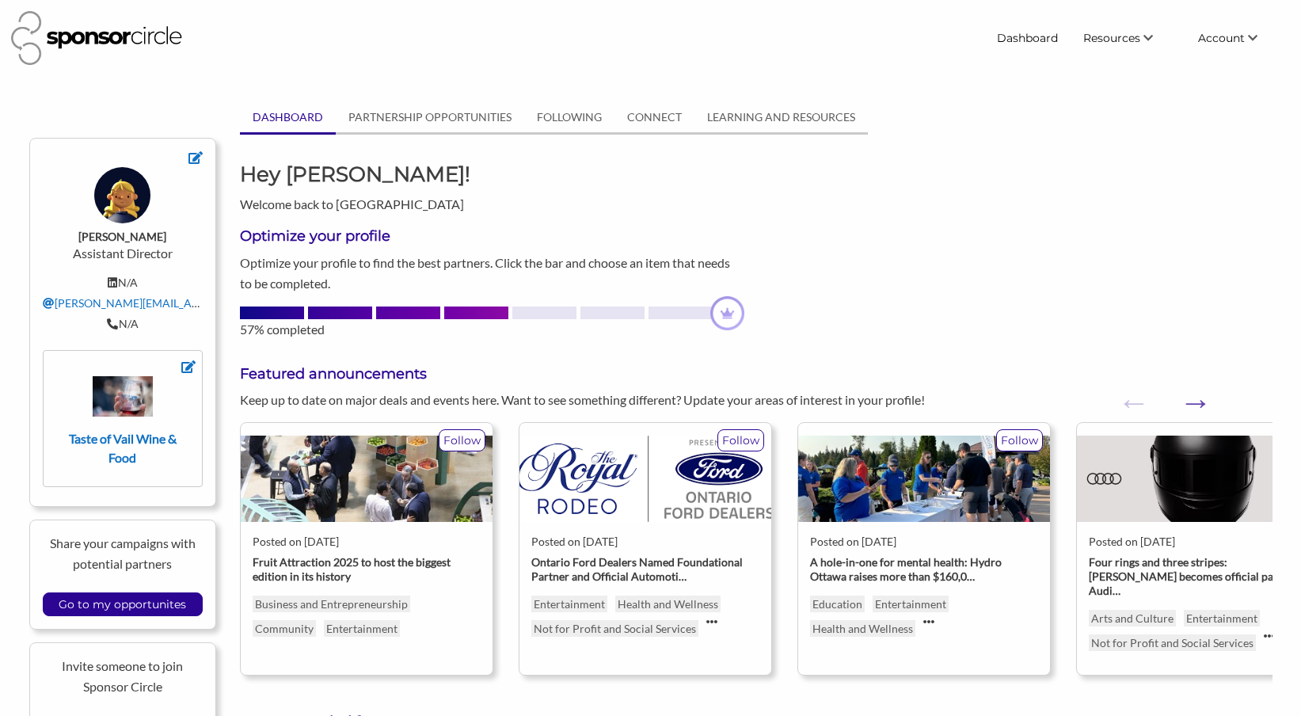  What do you see at coordinates (492, 236) in the screenshot?
I see `h3: Optimize your profile` at bounding box center [492, 236].